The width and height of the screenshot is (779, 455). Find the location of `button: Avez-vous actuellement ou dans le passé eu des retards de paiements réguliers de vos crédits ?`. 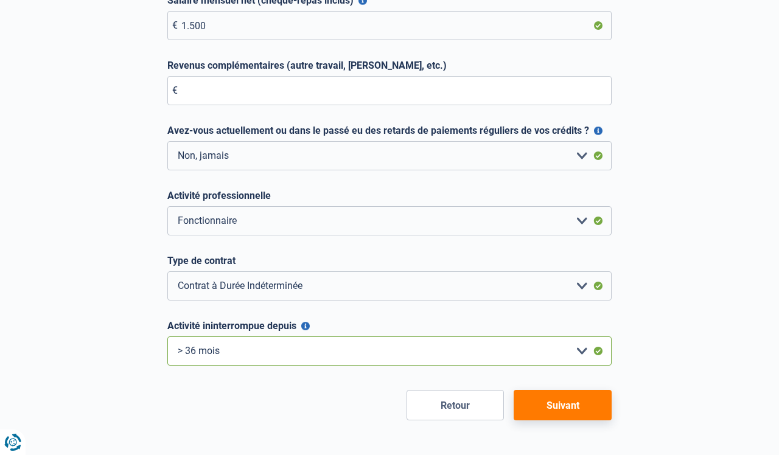

button: Avez-vous actuellement ou dans le passé eu des retards de paiements réguliers de vos crédits ? is located at coordinates (599, 131).